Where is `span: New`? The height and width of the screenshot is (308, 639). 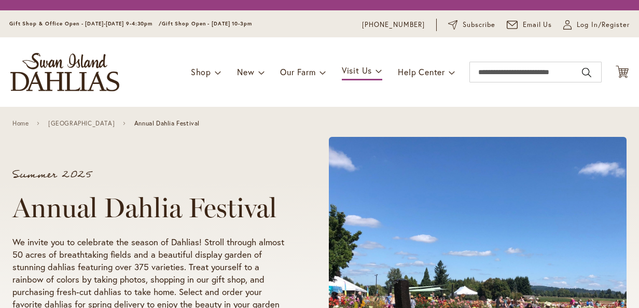
span: New is located at coordinates (245, 72).